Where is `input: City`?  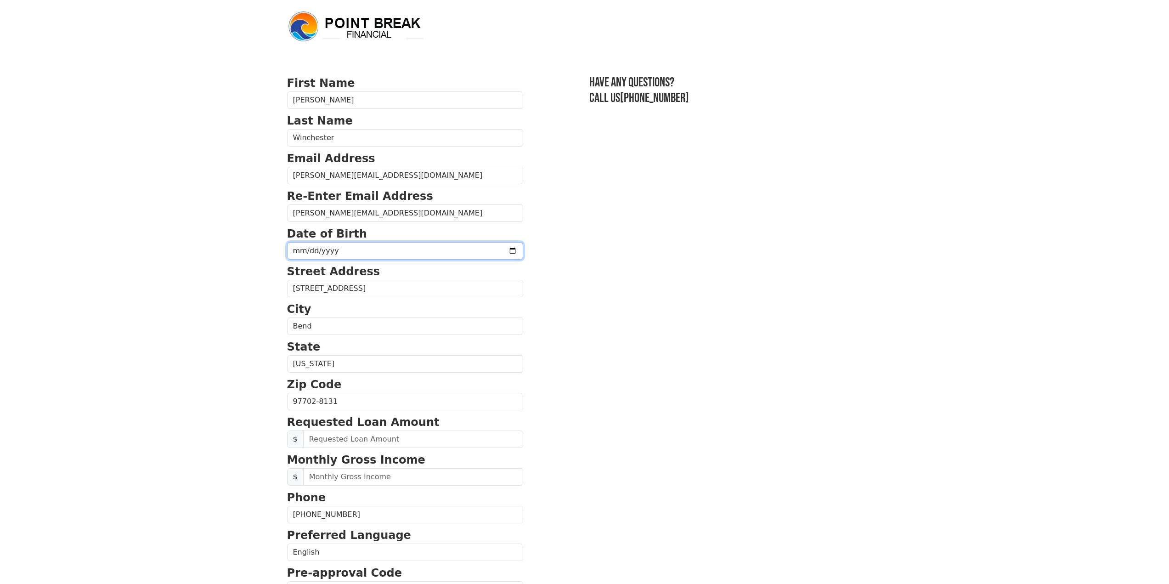 input: City is located at coordinates (405, 326).